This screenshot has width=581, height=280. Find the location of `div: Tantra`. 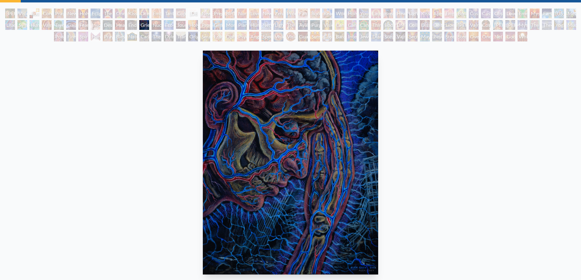

div: Tantra is located at coordinates (169, 13).